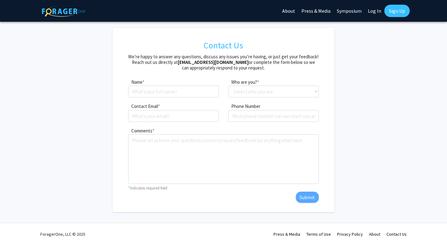 The height and width of the screenshot is (245, 447). Describe the element at coordinates (396, 234) in the screenshot. I see `a: Contact Us` at that location.